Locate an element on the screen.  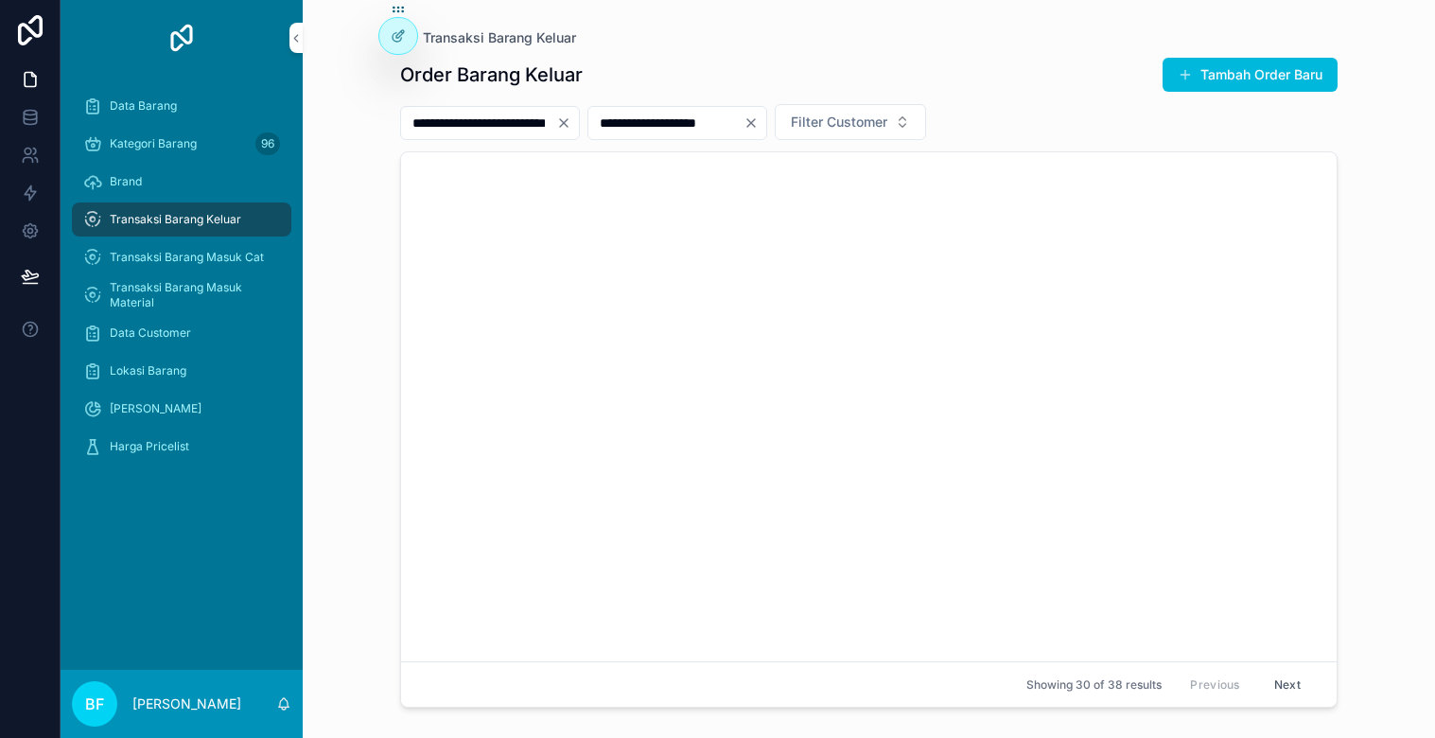
a: Lokasi Barang is located at coordinates (182, 371).